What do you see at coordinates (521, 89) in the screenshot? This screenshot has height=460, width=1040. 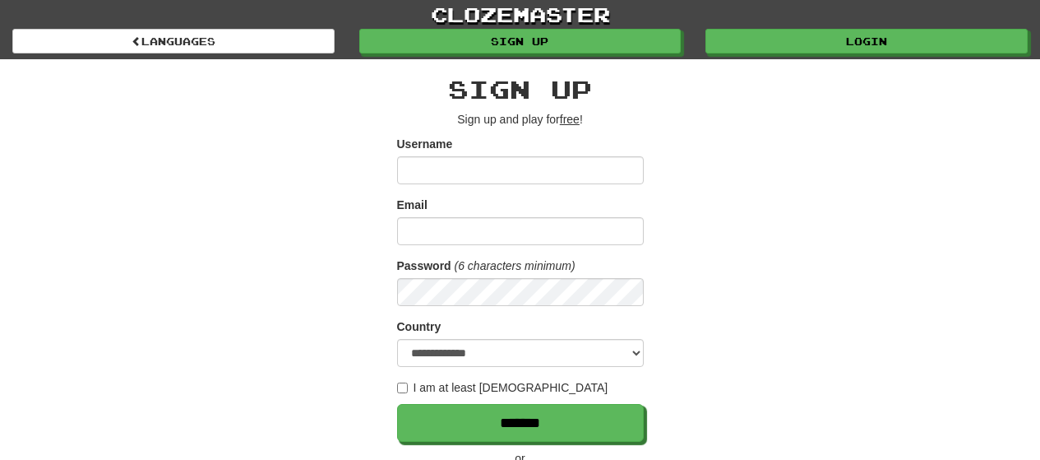 I see `h2: Sign up` at bounding box center [521, 89].